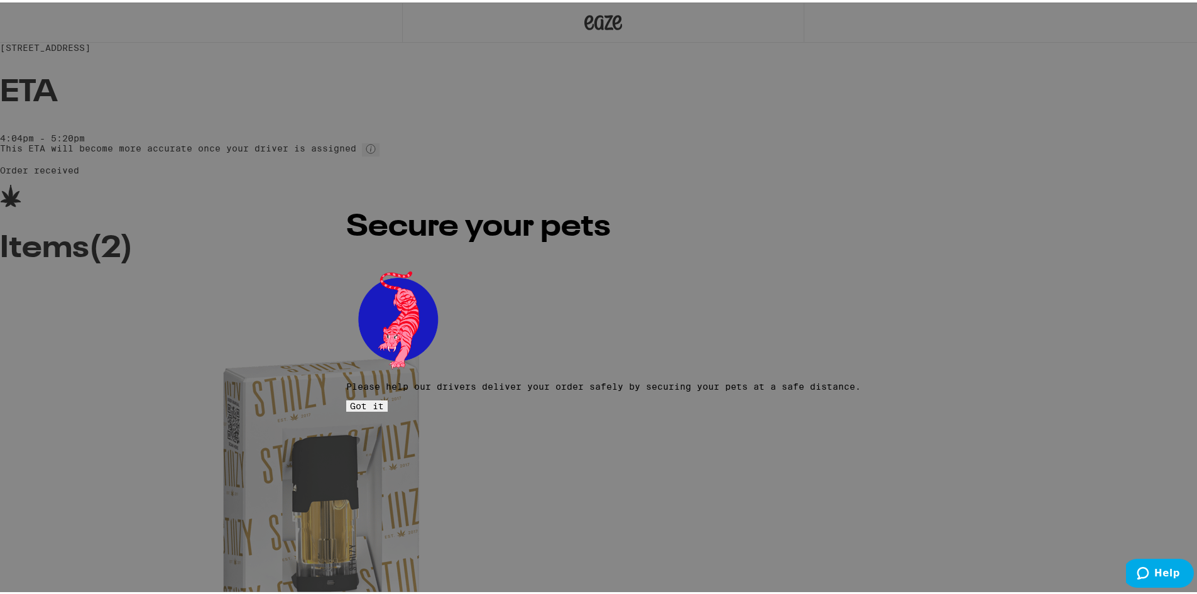 The width and height of the screenshot is (1197, 594). I want to click on span: Help, so click(41, 14).